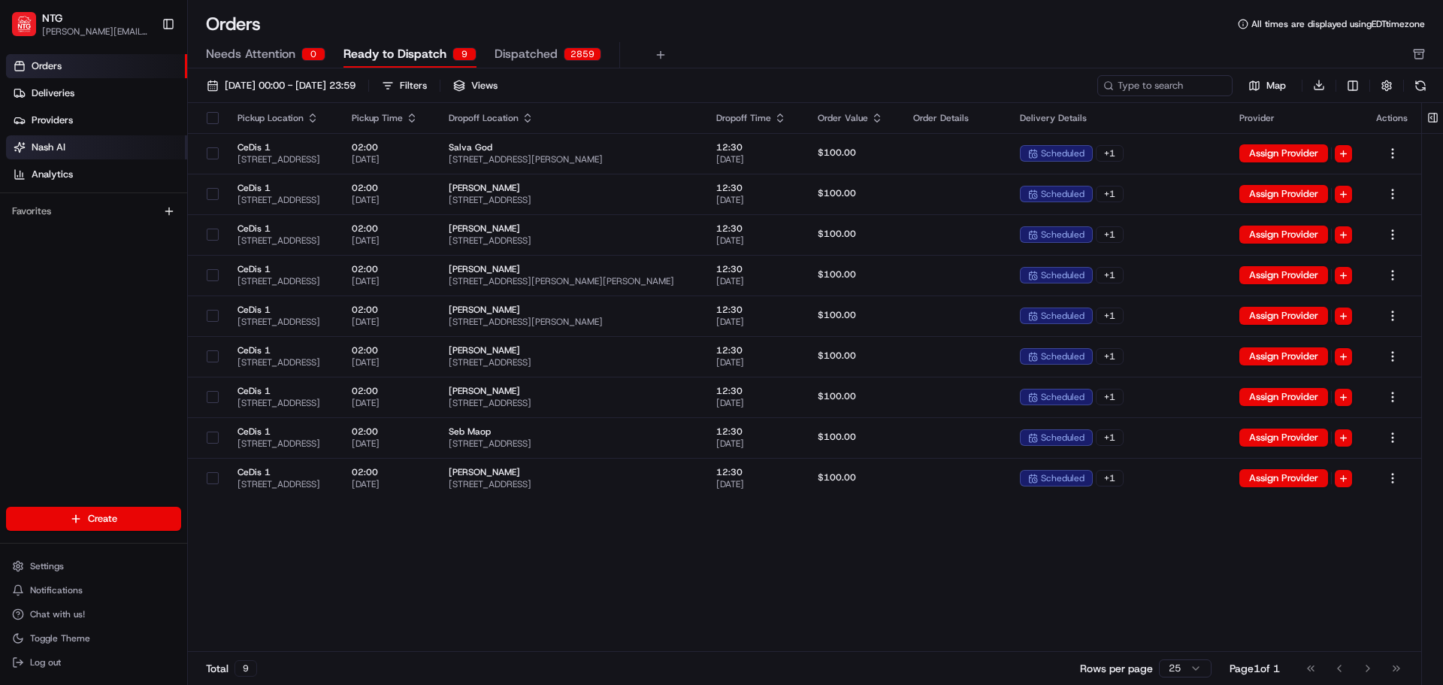  What do you see at coordinates (250, 54) in the screenshot?
I see `span: Needs Attention` at bounding box center [250, 54].